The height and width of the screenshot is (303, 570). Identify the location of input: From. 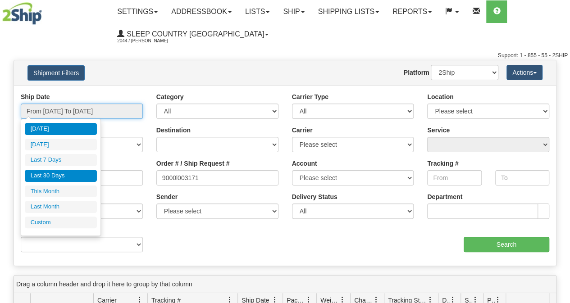
(454, 178).